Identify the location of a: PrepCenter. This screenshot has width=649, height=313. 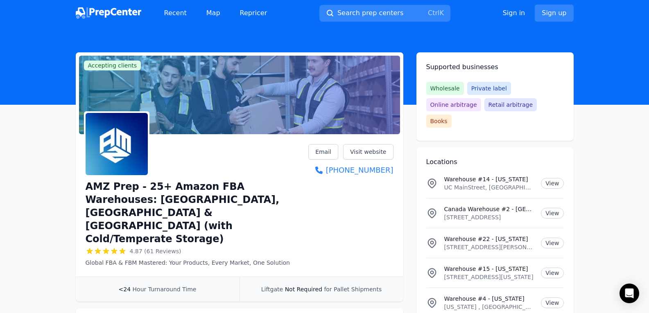
(108, 13).